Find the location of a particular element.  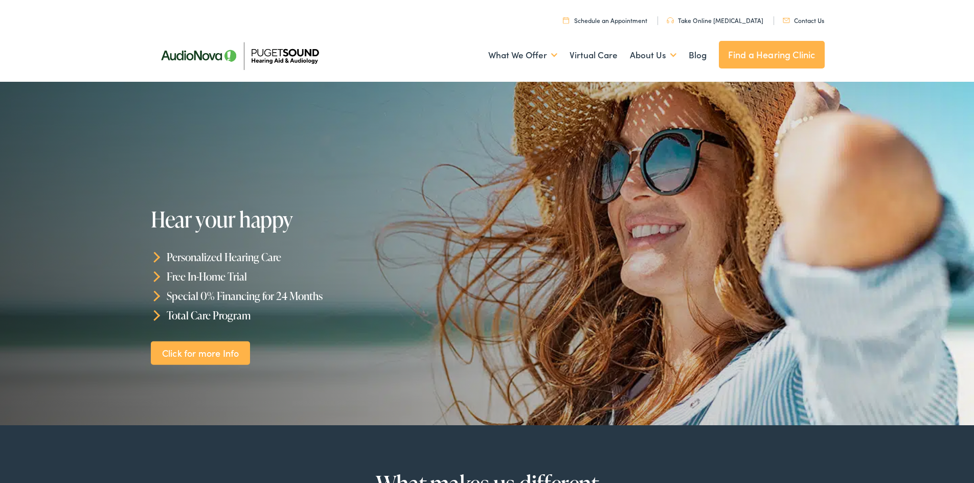

a: Virtual Care is located at coordinates (594, 55).